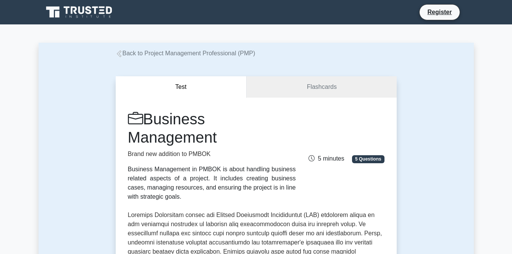 The height and width of the screenshot is (254, 512). I want to click on button: Test, so click(181, 87).